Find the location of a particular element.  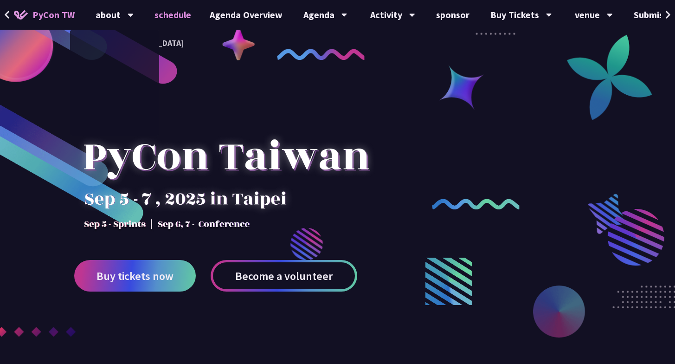

font: Activity is located at coordinates (386, 14).